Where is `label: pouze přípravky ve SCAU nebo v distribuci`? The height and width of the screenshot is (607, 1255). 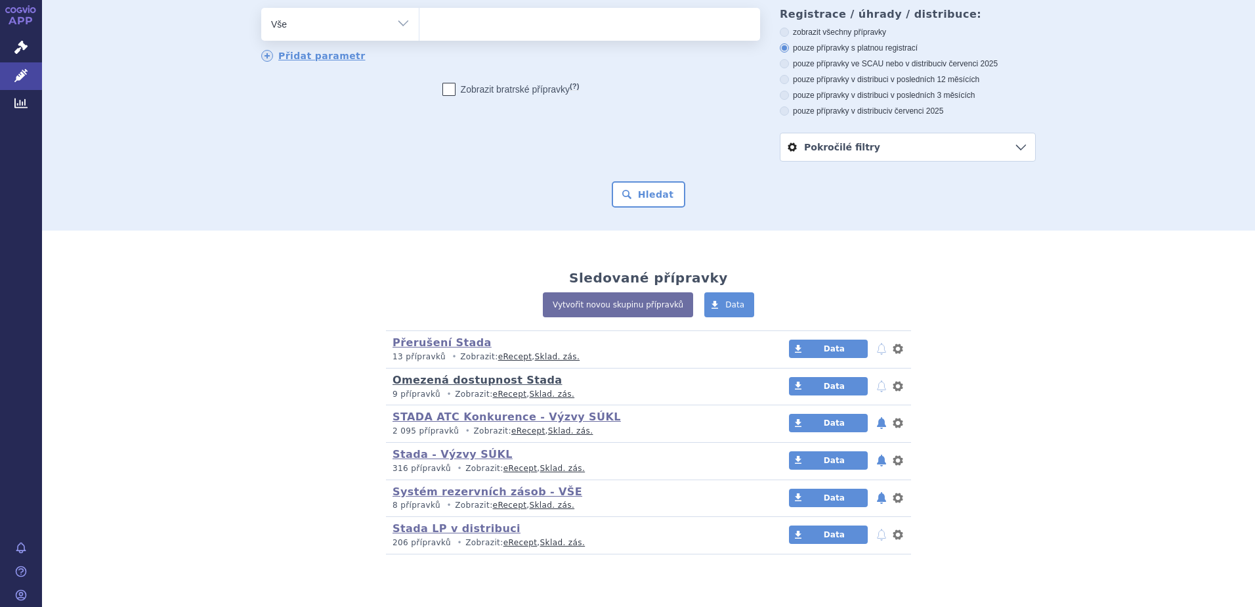 label: pouze přípravky ve SCAU nebo v distribuci is located at coordinates (908, 64).